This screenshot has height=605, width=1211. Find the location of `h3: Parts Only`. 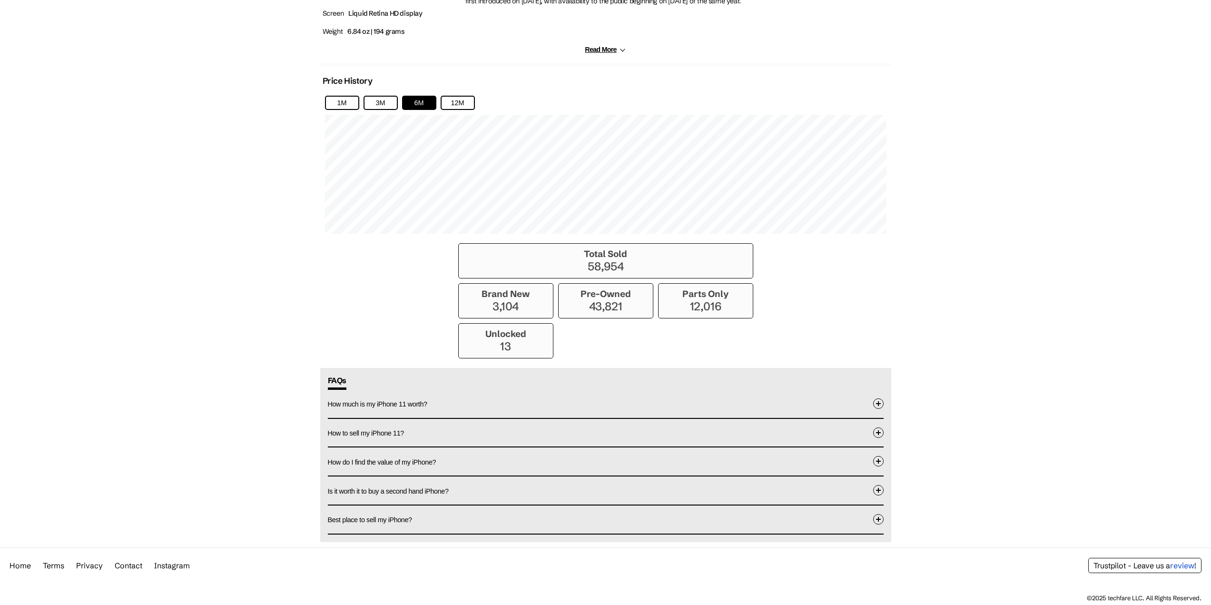

h3: Parts Only is located at coordinates (706, 294).